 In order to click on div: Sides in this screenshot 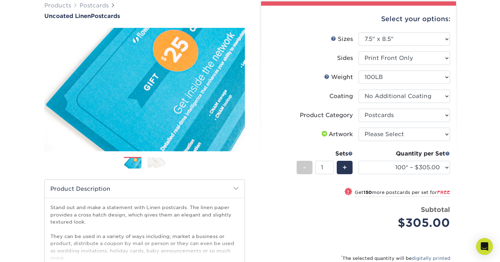, I will do `click(345, 58)`.